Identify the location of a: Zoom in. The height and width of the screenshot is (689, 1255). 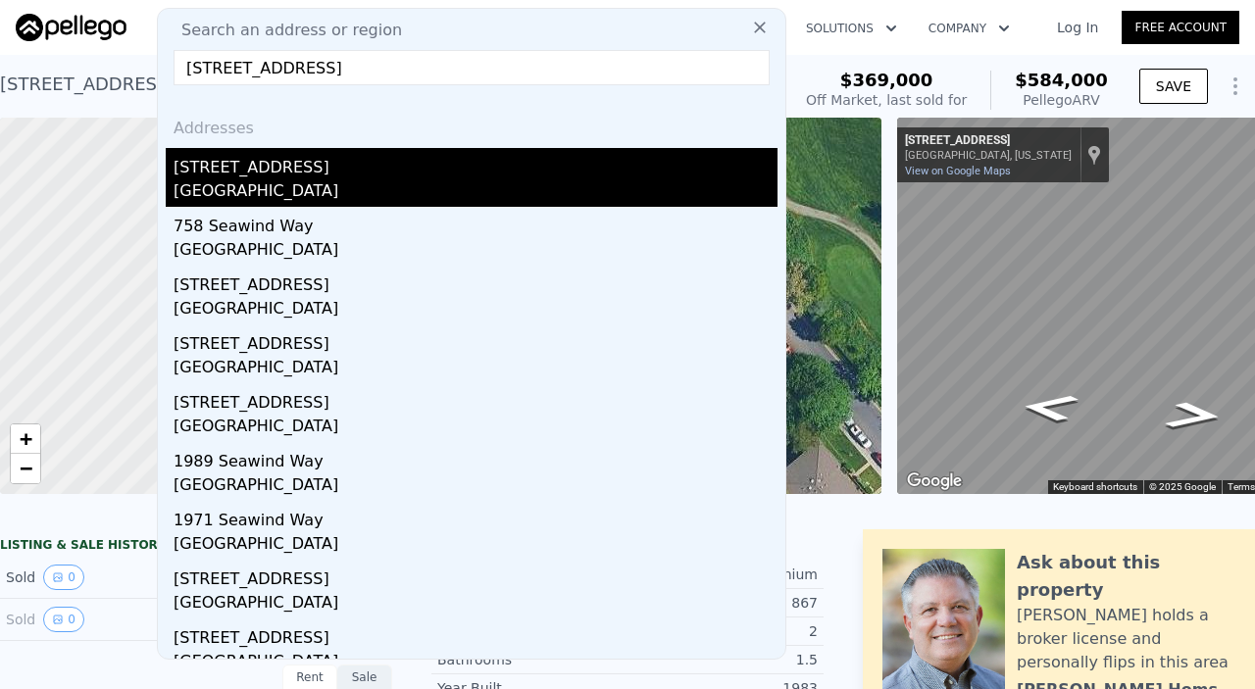
(25, 439).